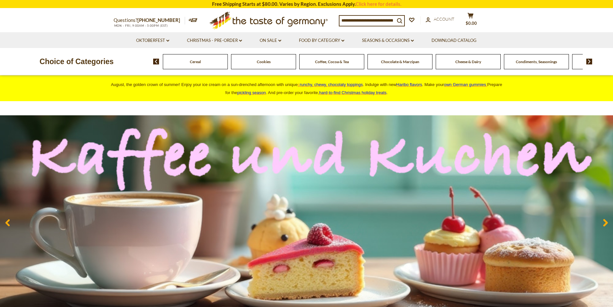  What do you see at coordinates (264, 61) in the screenshot?
I see `span: Cookies` at bounding box center [264, 61].